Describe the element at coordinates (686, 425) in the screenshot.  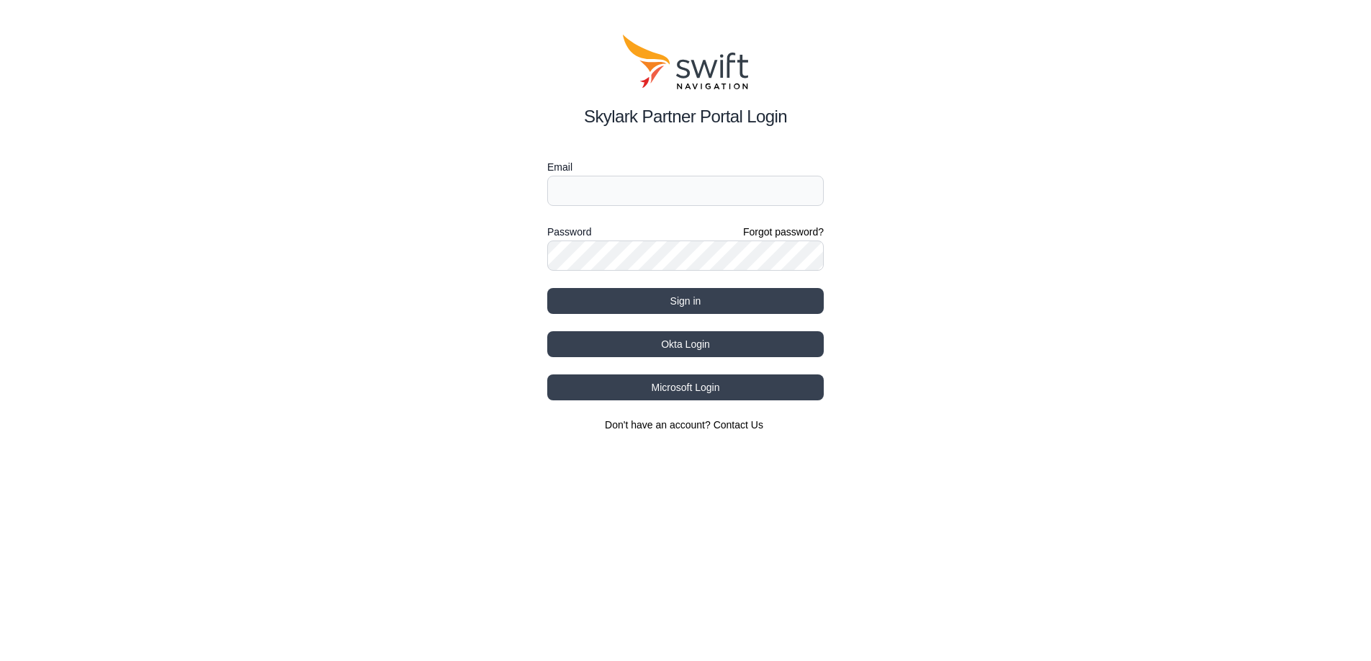
I see `section: Don't have an account?` at that location.